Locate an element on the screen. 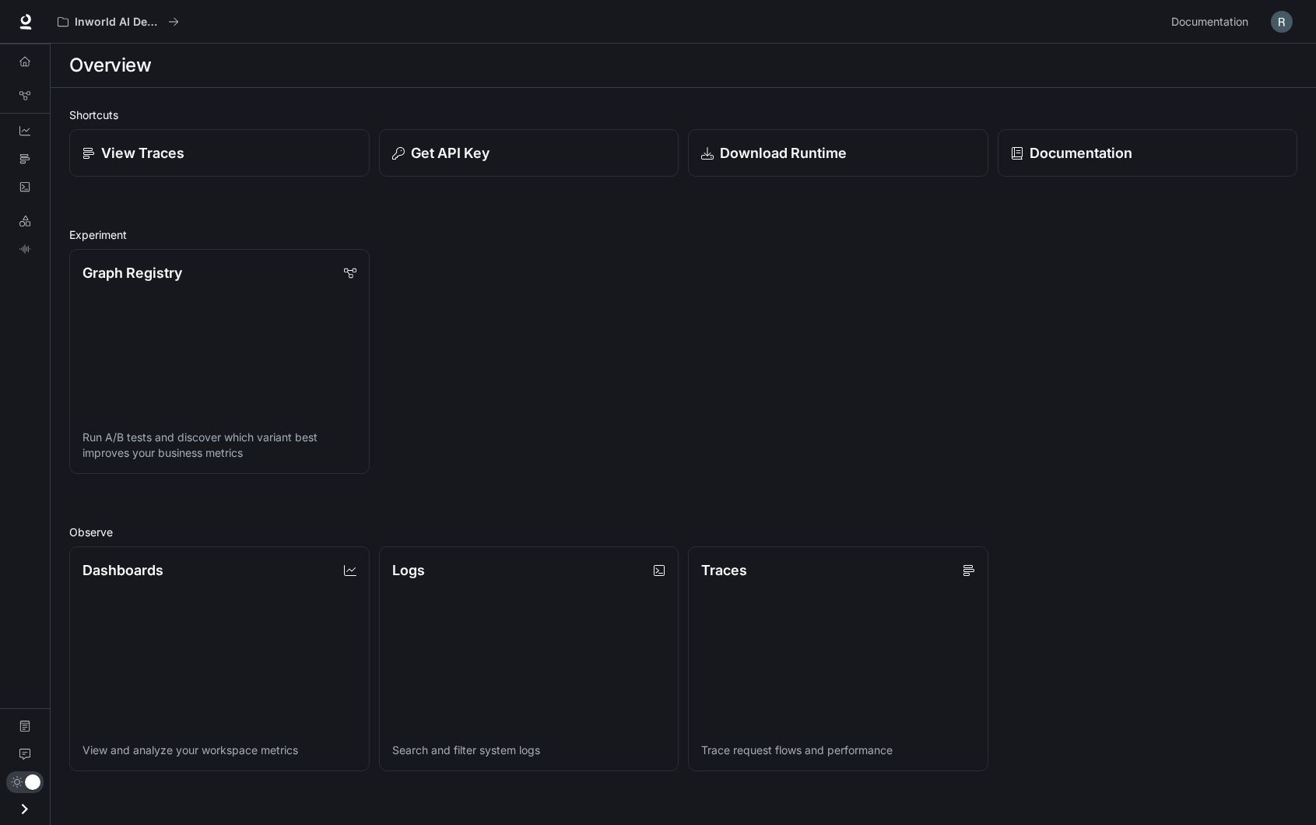 The image size is (1316, 825). p: View Traces is located at coordinates (142, 152).